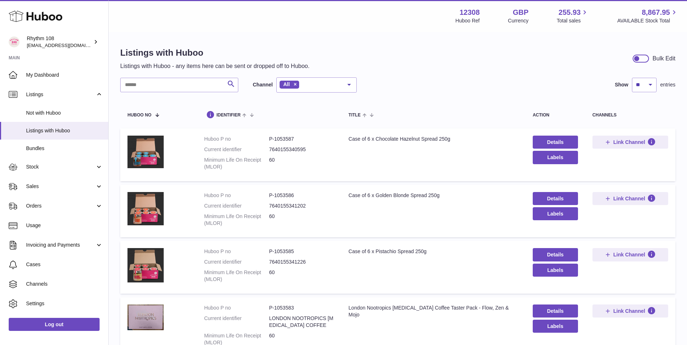 This screenshot has height=345, width=687. Describe the element at coordinates (573, 21) in the screenshot. I see `span: Total sales` at that location.